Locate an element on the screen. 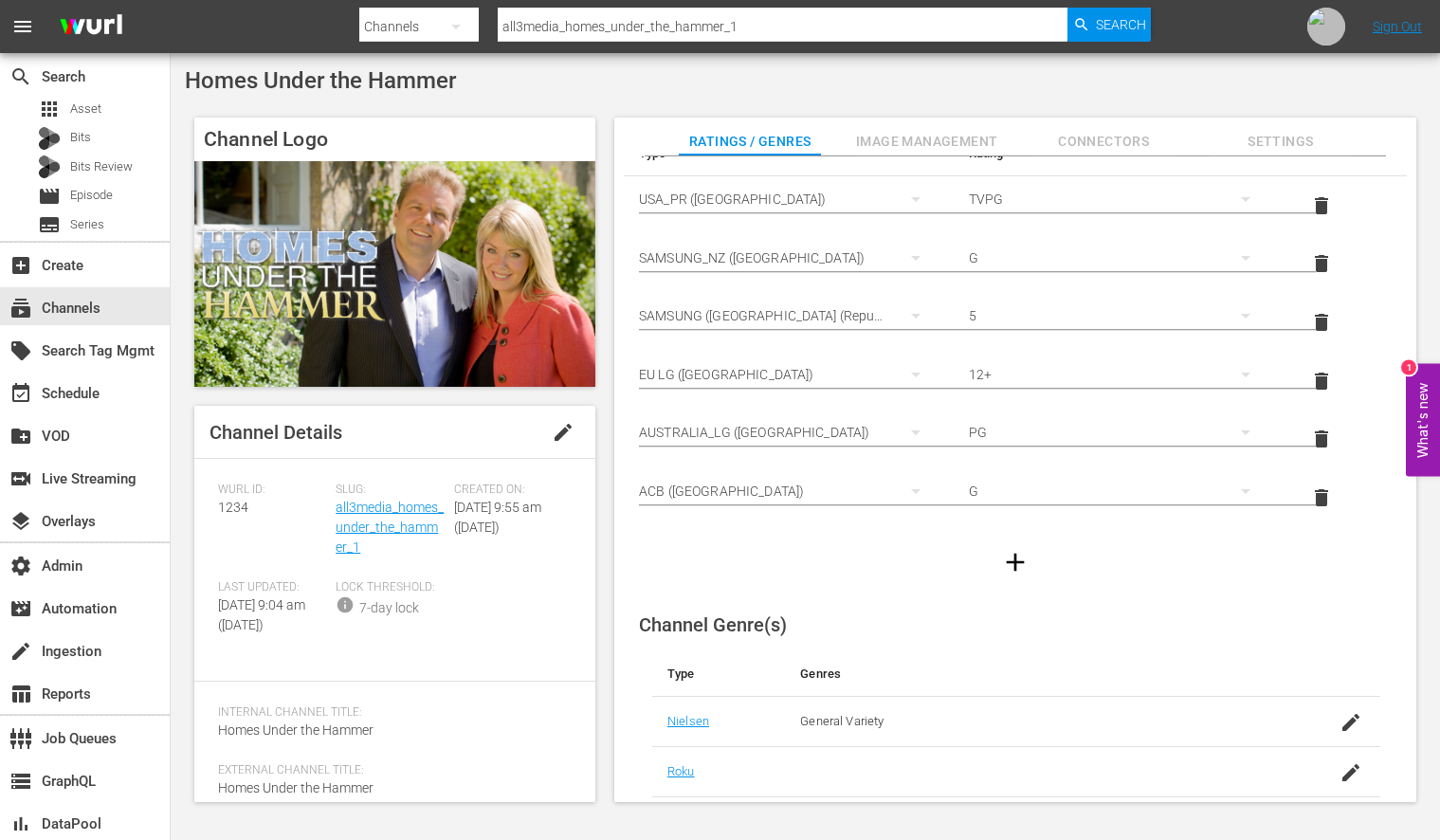 This screenshot has width=1440, height=840. span: Automation is located at coordinates (21, 609).